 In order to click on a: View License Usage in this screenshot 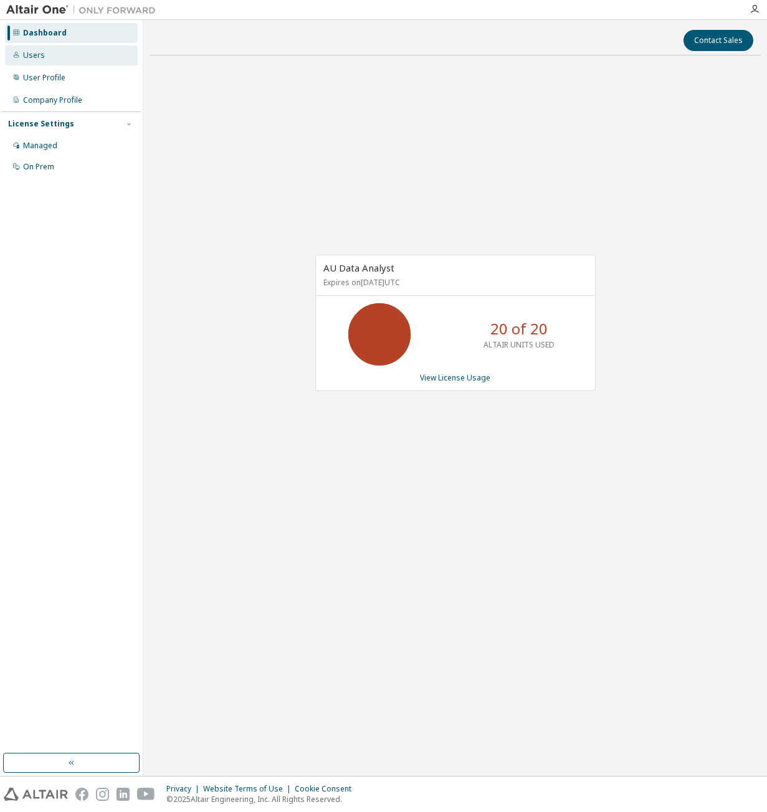, I will do `click(455, 377)`.